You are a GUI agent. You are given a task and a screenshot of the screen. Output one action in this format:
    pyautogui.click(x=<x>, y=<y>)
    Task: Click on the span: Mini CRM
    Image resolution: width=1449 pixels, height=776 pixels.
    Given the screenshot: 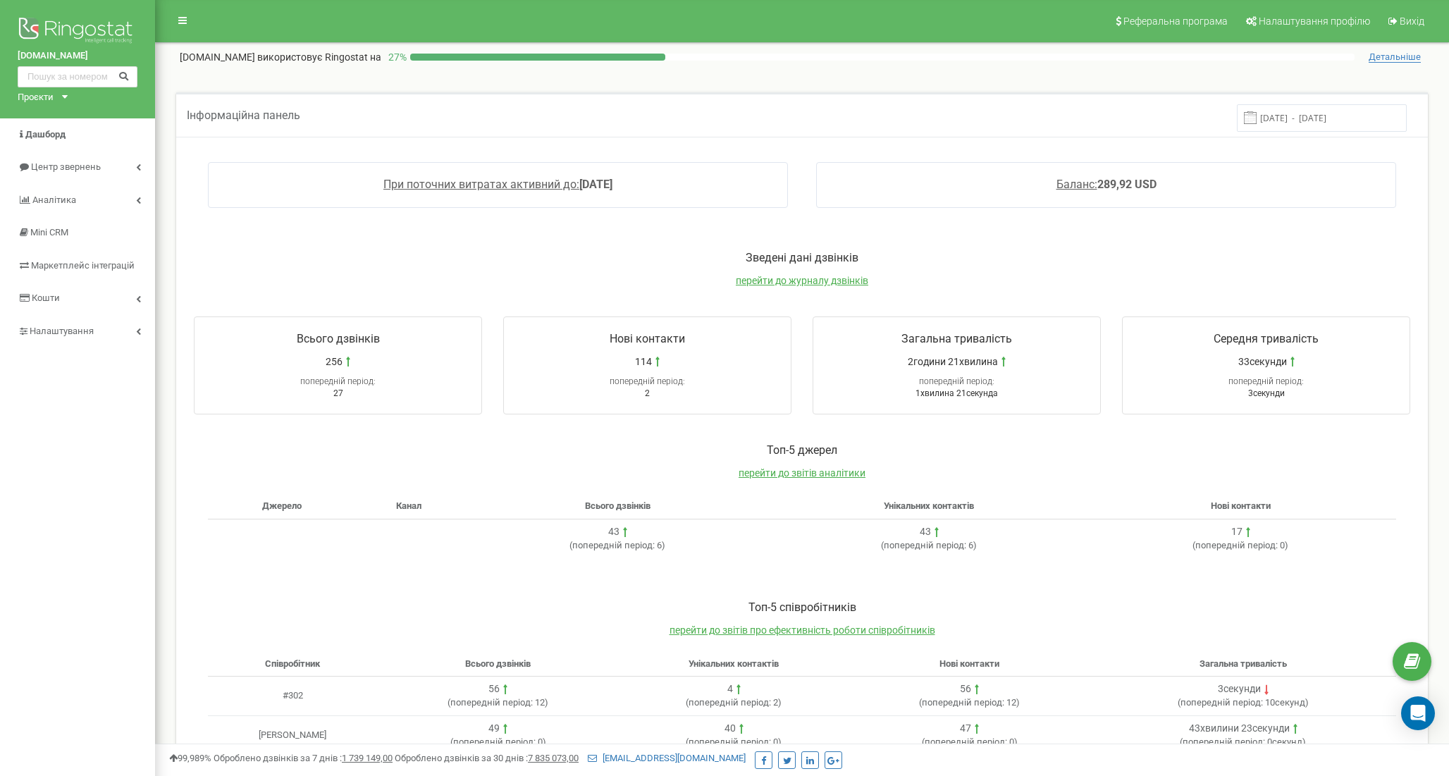 What is the action you would take?
    pyautogui.click(x=49, y=232)
    